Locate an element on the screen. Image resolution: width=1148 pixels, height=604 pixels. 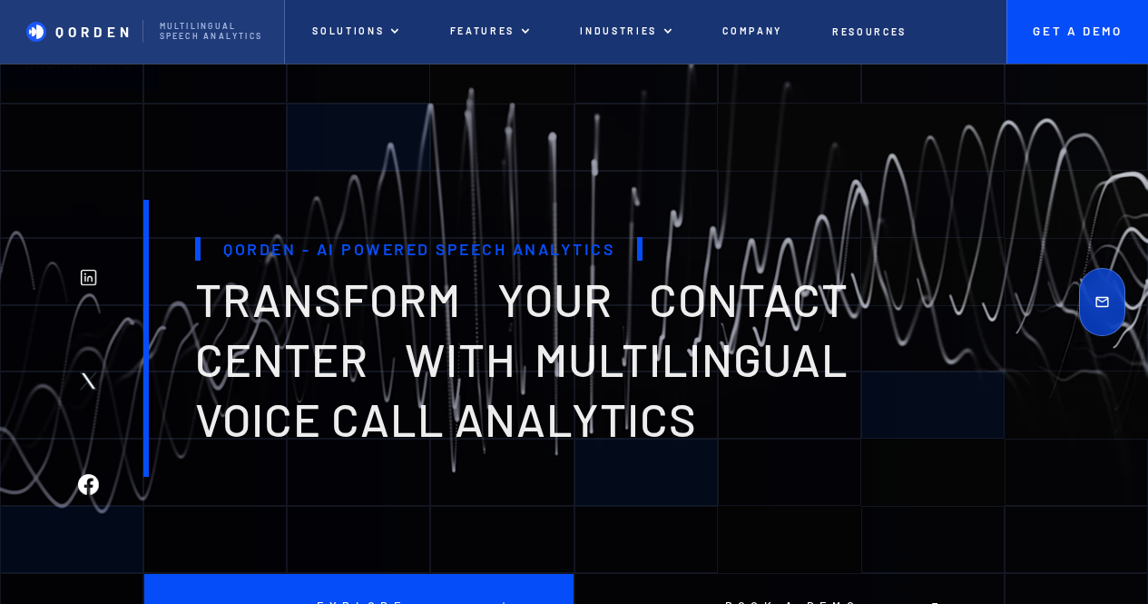
h1: Qorden - AI Powered Speech Analytics is located at coordinates (419, 249).